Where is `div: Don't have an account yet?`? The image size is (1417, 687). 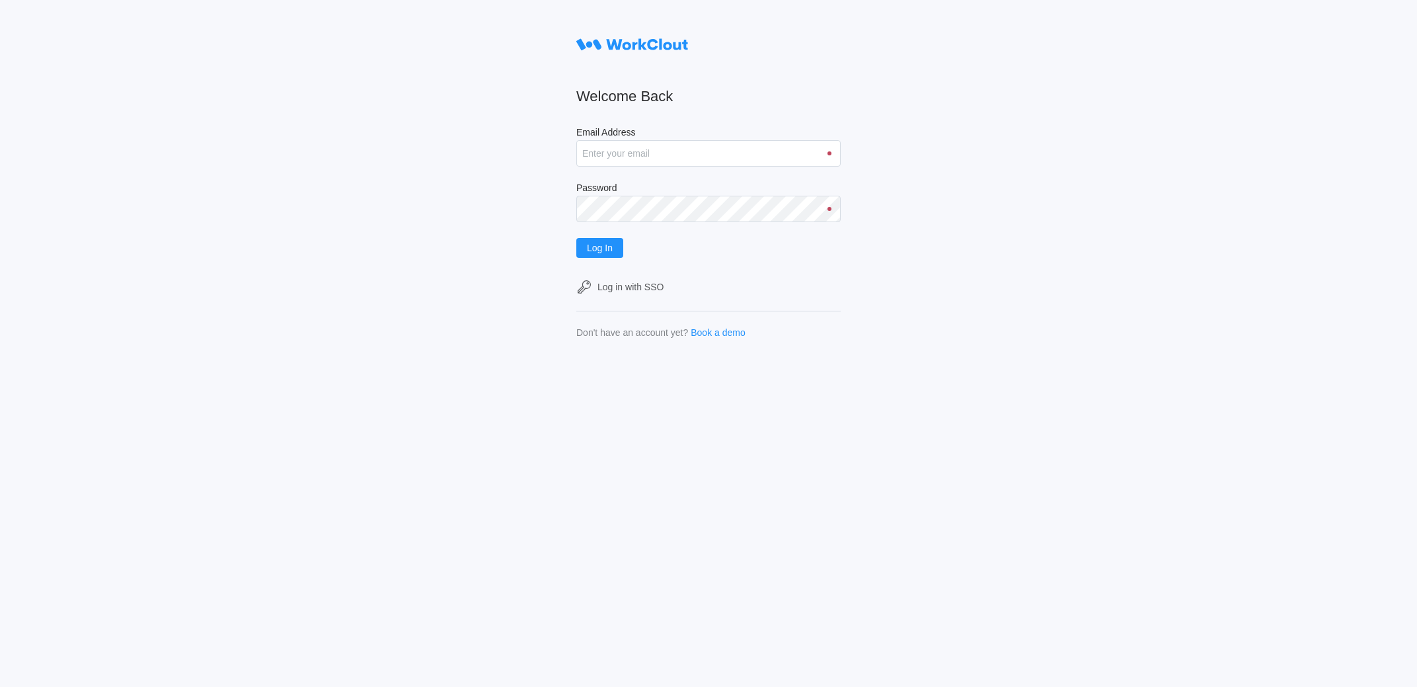
div: Don't have an account yet? is located at coordinates (632, 333).